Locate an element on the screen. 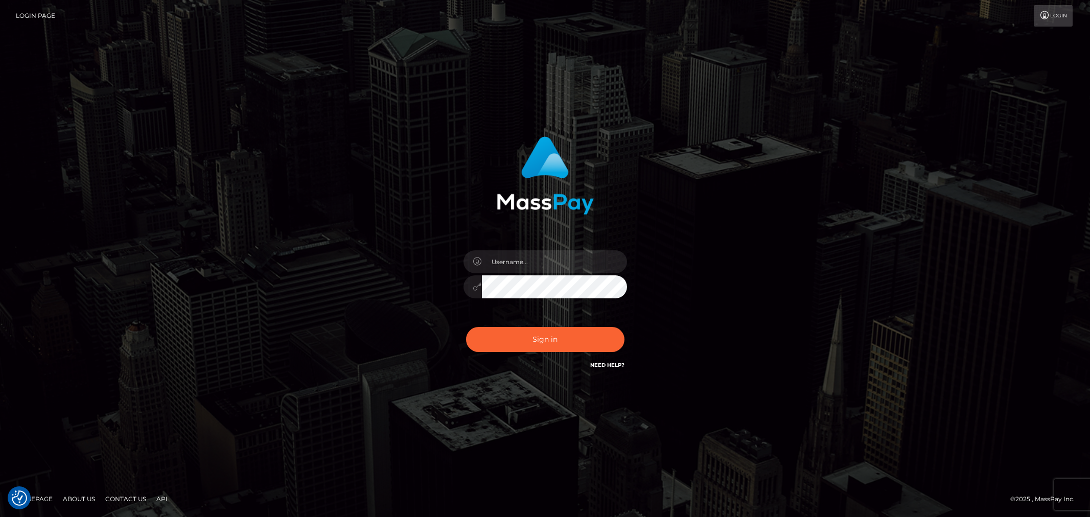 This screenshot has height=517, width=1090. a: About Us is located at coordinates (79, 499).